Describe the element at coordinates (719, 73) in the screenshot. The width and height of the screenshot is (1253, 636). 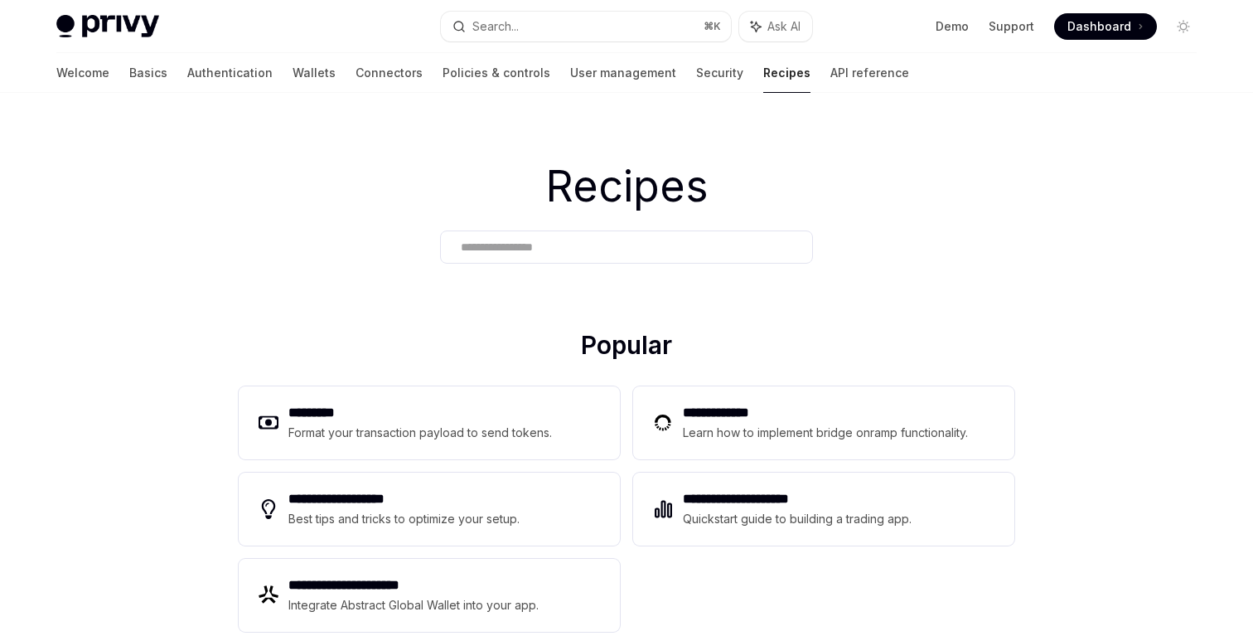
I see `a: Security` at that location.